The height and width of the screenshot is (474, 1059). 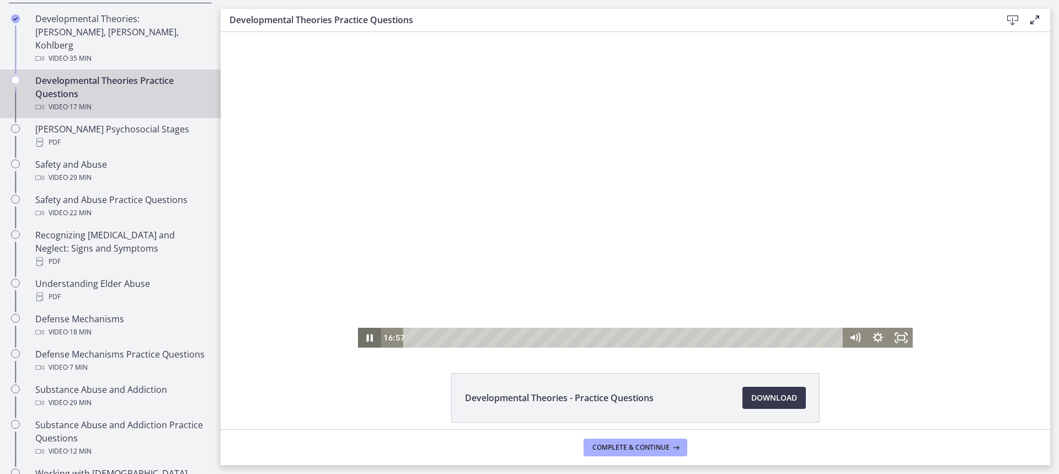 I want to click on div: Defense Mechanisms Practice Questions, so click(x=121, y=361).